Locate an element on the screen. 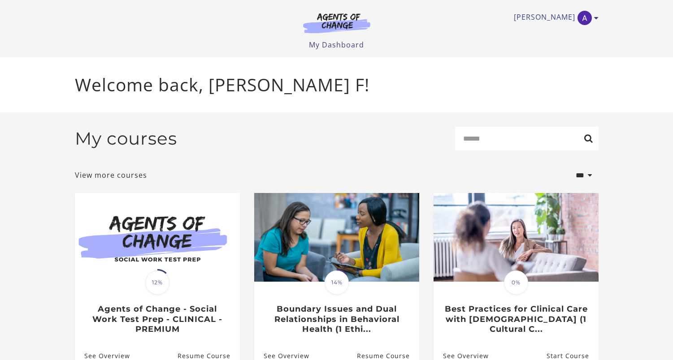 The height and width of the screenshot is (360, 673). h2: My courses is located at coordinates (126, 138).